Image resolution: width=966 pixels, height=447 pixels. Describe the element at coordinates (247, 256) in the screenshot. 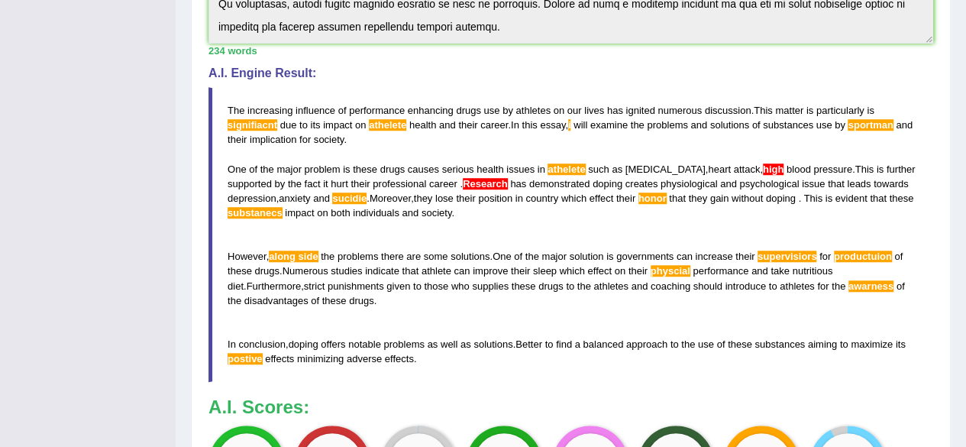

I see `span: However` at that location.